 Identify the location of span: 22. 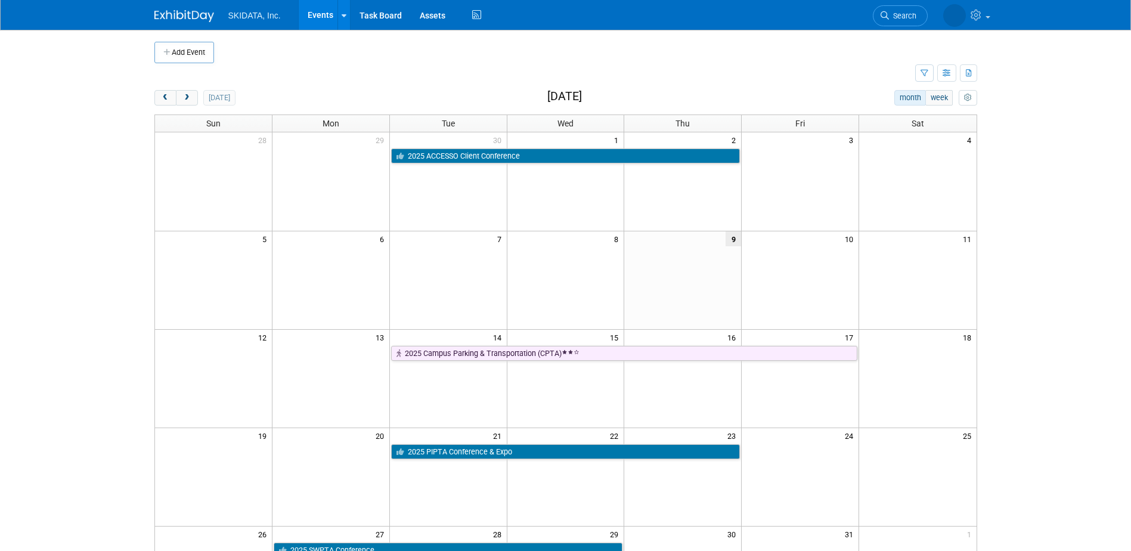
(616, 435).